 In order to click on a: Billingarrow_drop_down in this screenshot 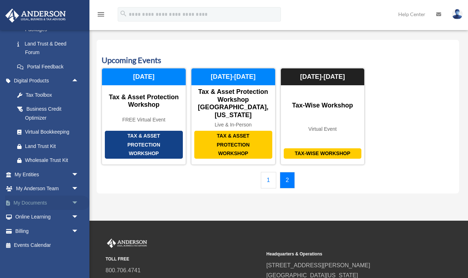, I will do `click(47, 231)`.